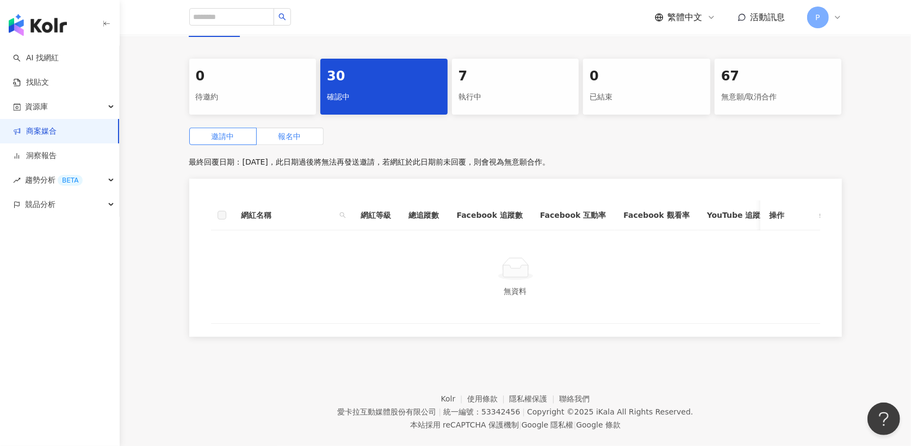 The height and width of the screenshot is (446, 911). I want to click on span: 資源庫, so click(36, 107).